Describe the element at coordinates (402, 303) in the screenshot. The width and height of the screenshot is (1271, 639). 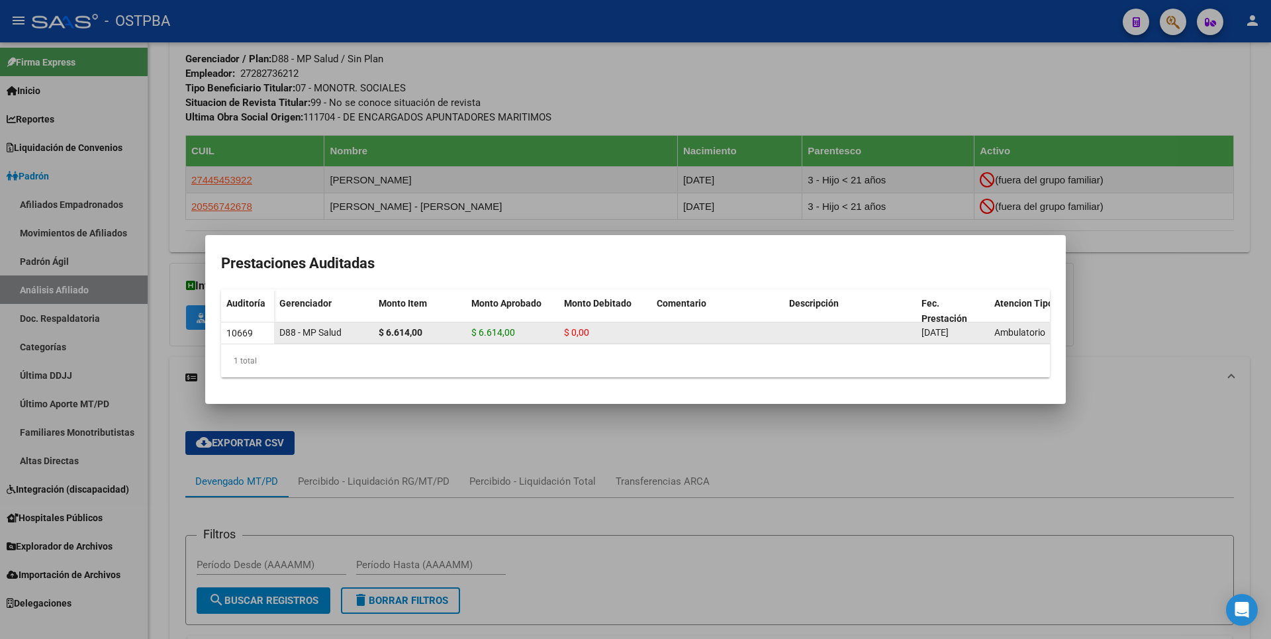
I see `span: Monto Item` at that location.